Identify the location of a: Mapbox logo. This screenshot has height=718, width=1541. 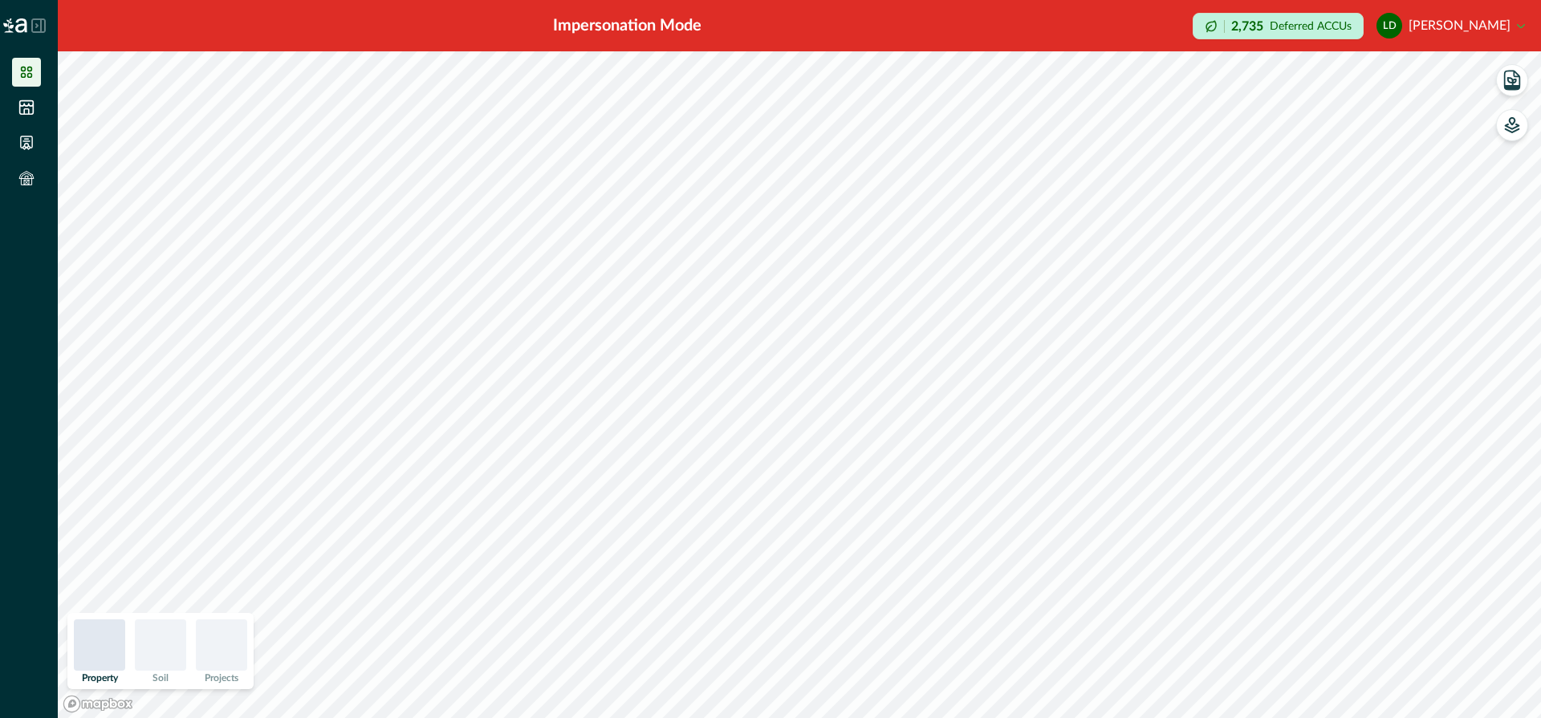
(98, 704).